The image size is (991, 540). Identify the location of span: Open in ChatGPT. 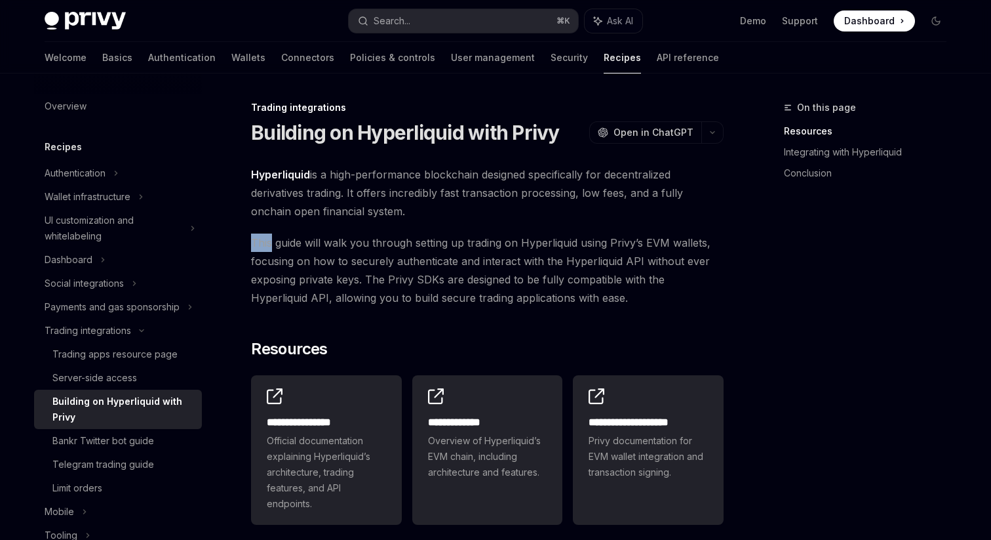
(654, 132).